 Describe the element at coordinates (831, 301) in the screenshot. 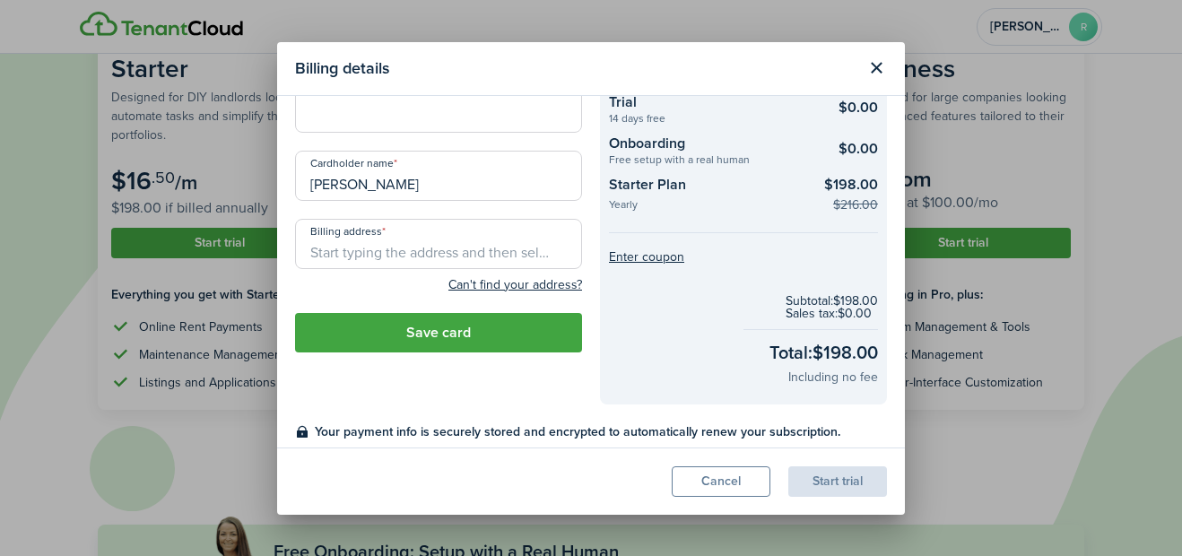

I see `checkout-subtotal-item: Subtotal: $198.00` at that location.